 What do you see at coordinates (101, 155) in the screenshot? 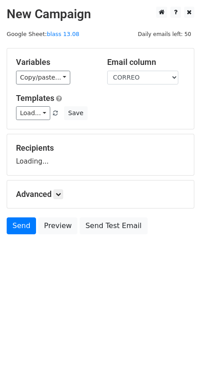
I see `div: Loading...` at bounding box center [101, 155].